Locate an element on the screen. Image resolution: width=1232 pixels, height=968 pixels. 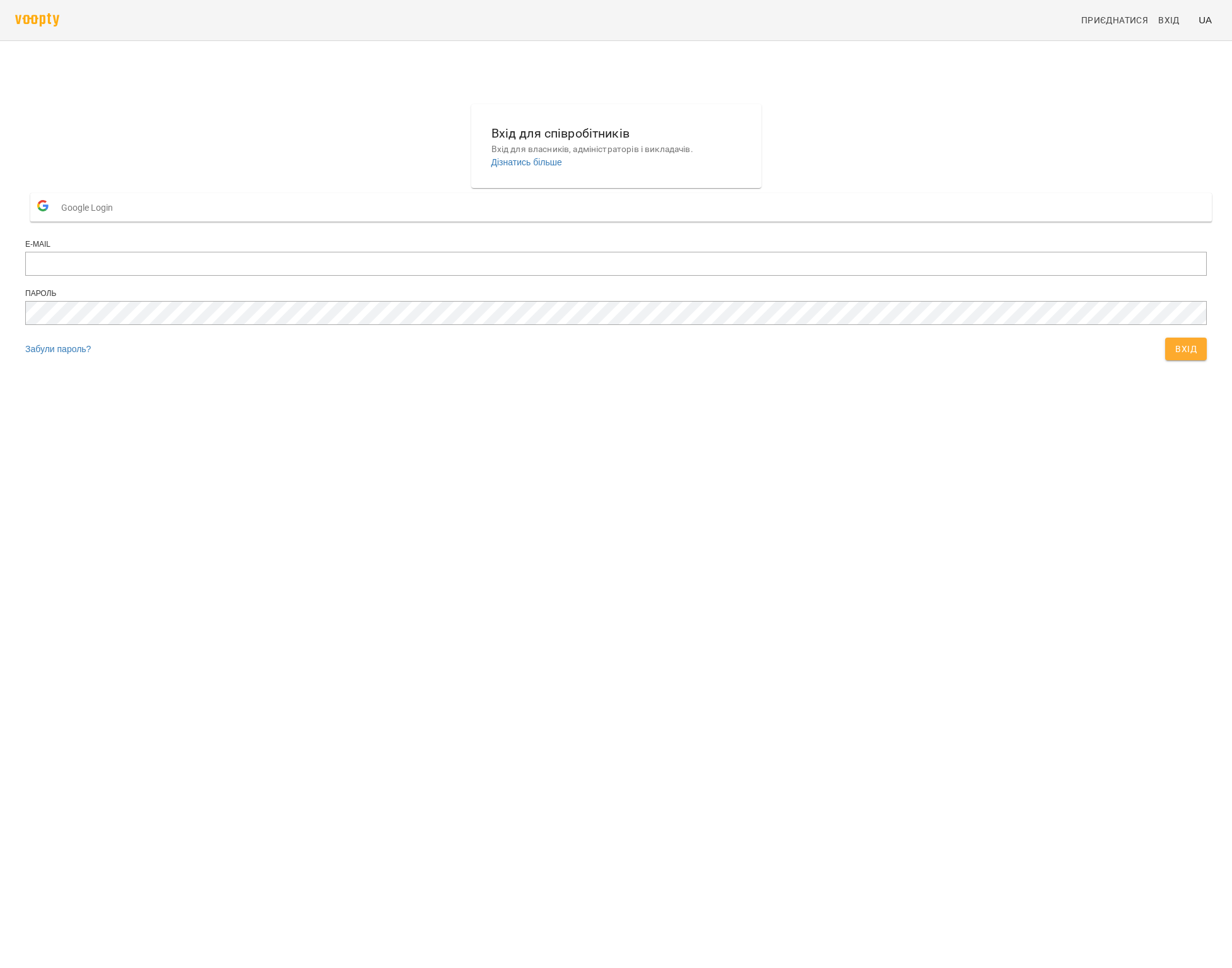
button: UA is located at coordinates (1205, 20).